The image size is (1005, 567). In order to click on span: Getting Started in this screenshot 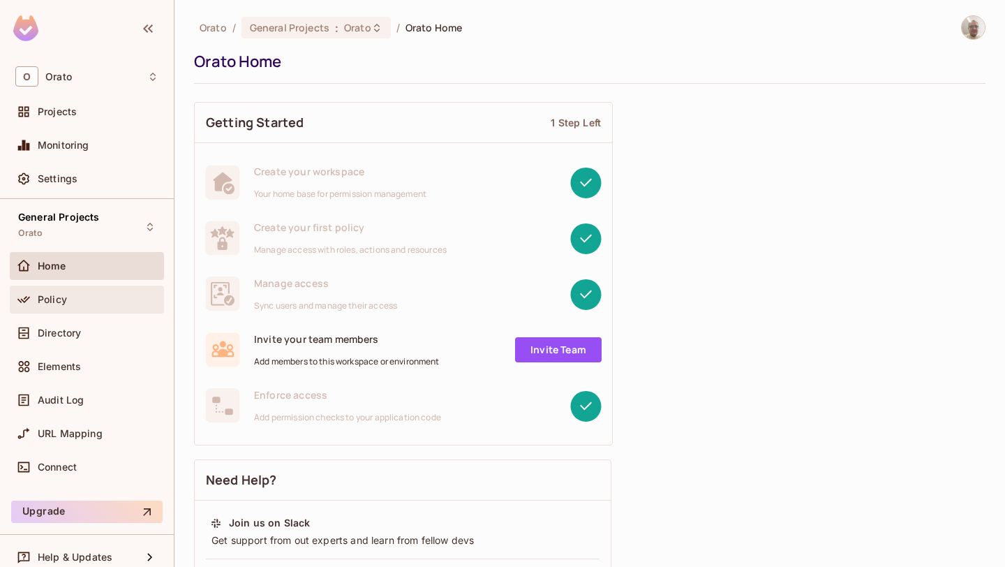, I will do `click(255, 122)`.